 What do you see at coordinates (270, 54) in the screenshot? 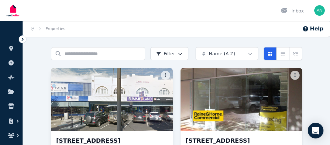
I see `button: Card view` at bounding box center [270, 54].